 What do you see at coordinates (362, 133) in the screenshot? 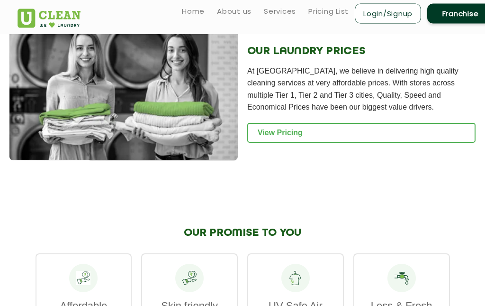
I see `a: View Pricing` at bounding box center [362, 133].